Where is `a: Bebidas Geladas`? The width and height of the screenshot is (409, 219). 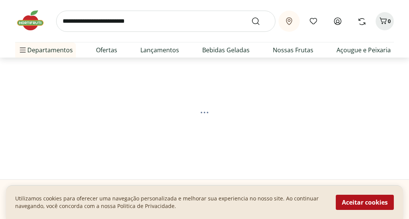 a: Bebidas Geladas is located at coordinates (226, 50).